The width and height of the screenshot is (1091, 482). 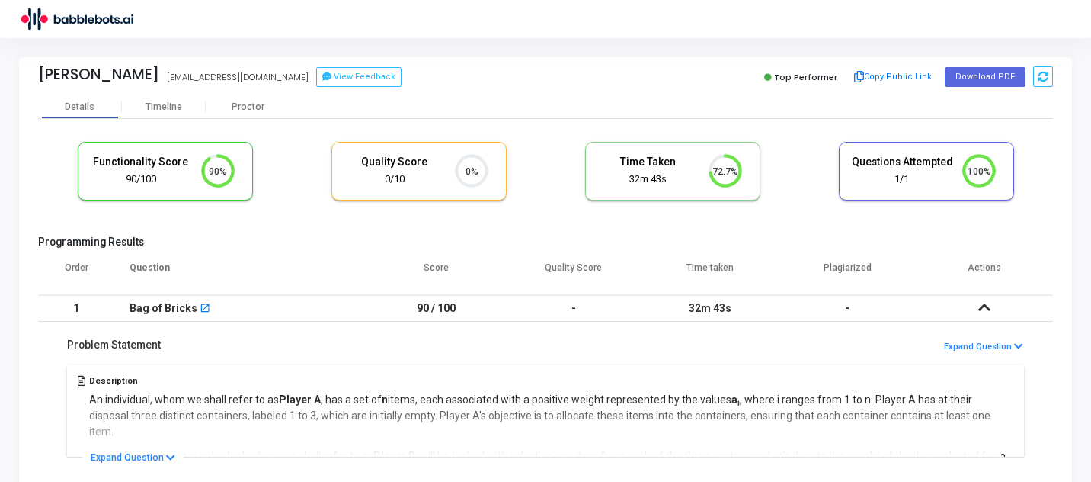 What do you see at coordinates (546, 242) in the screenshot?
I see `h5: Programming Results` at bounding box center [546, 242].